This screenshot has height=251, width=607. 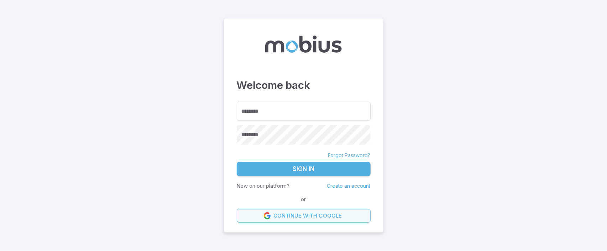 I want to click on a: Continue with Google, so click(x=303, y=216).